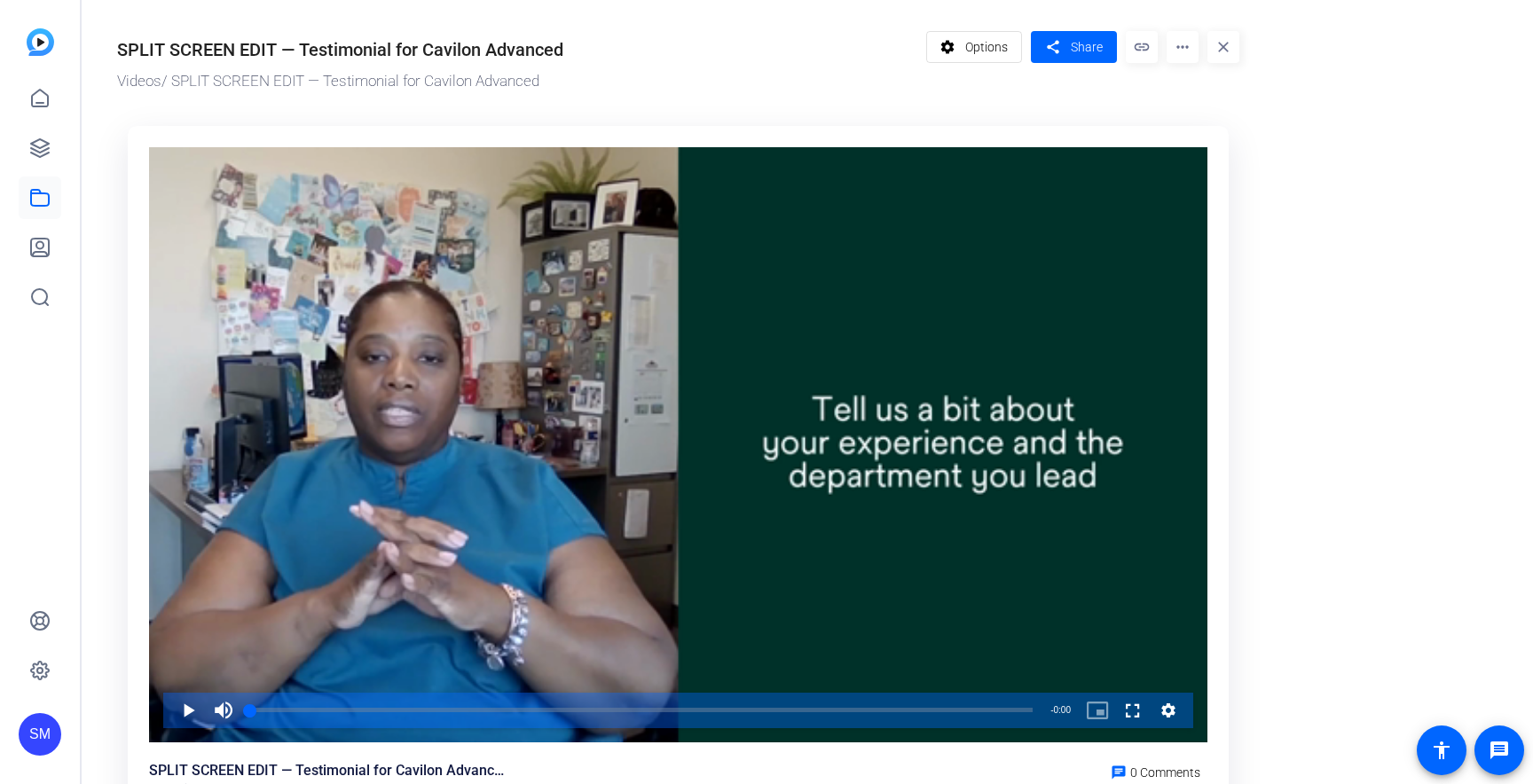 The width and height of the screenshot is (1533, 784). Describe the element at coordinates (1165, 772) in the screenshot. I see `span: 0 Comments` at that location.